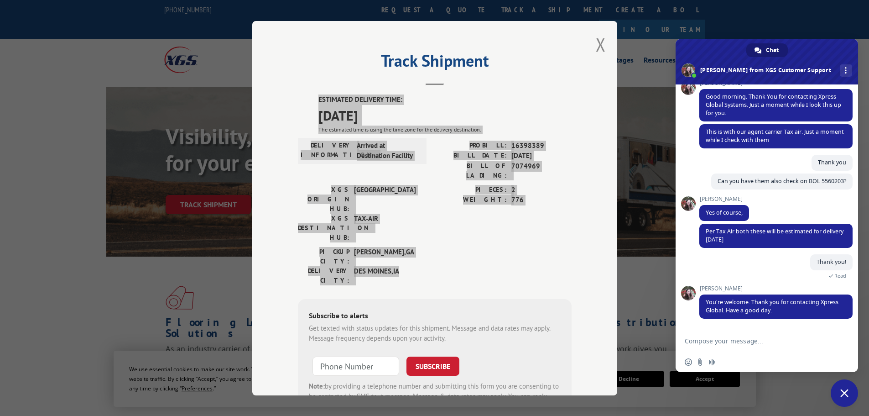  Describe the element at coordinates (541, 200) in the screenshot. I see `span: 776` at that location.